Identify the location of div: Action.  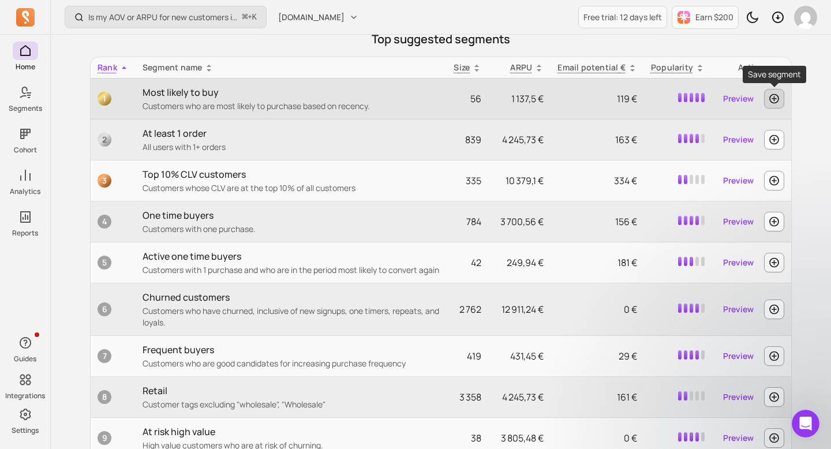
(751, 67).